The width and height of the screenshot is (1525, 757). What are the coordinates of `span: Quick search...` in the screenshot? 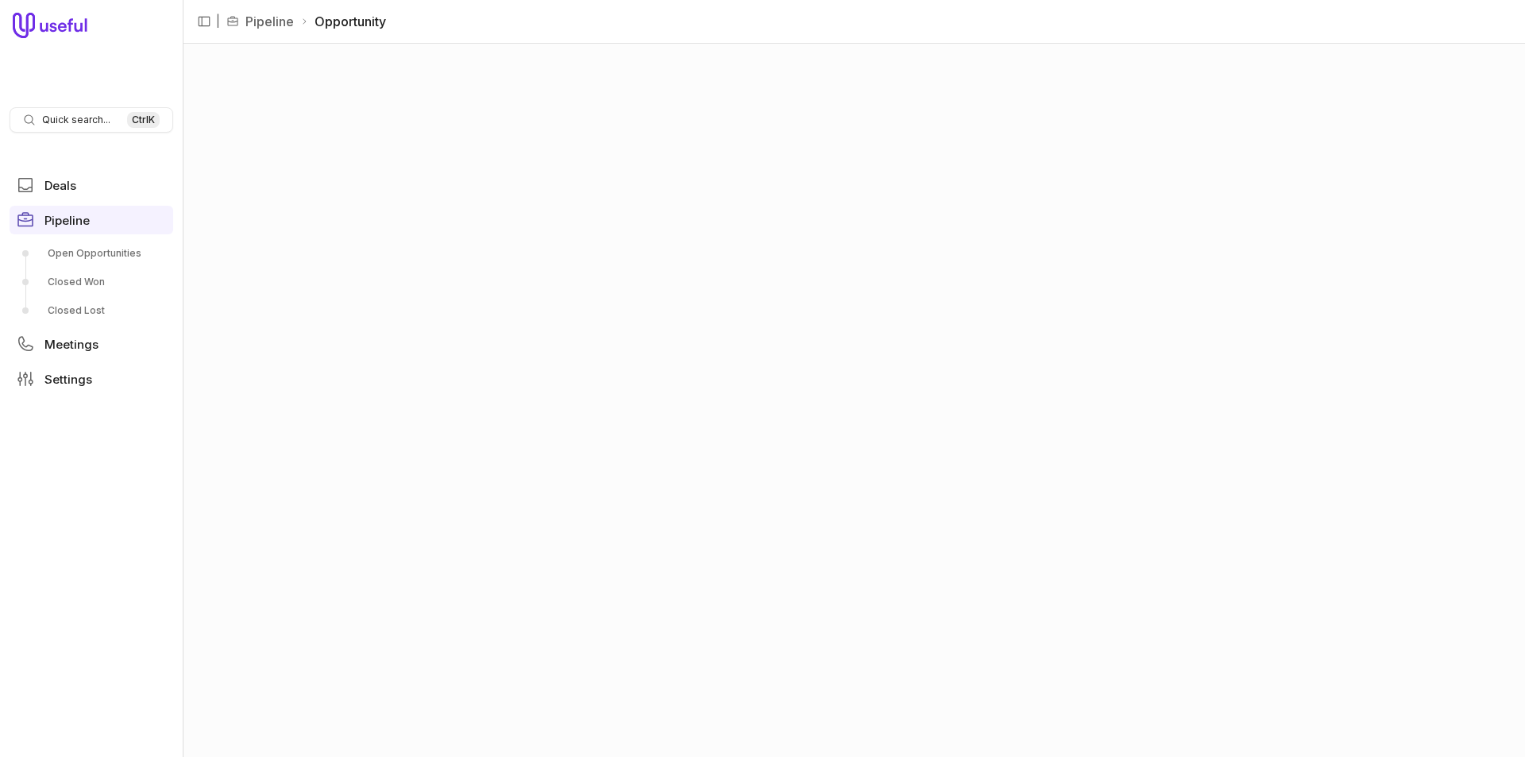 It's located at (76, 120).